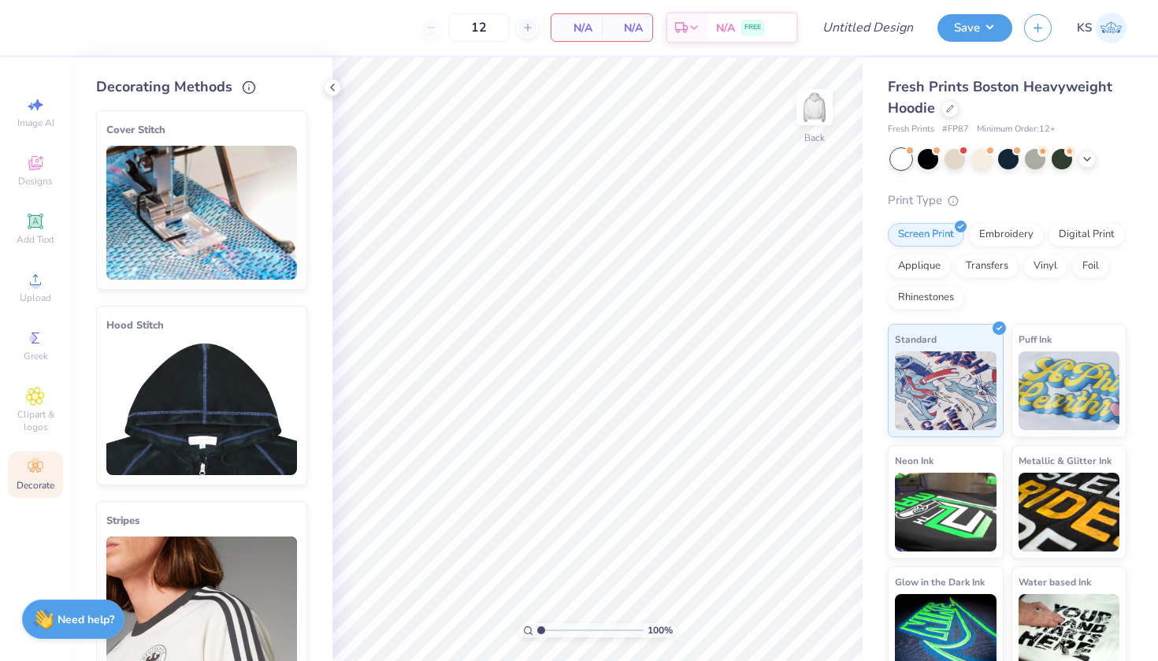 The width and height of the screenshot is (1158, 661). I want to click on div: Digital Print, so click(1086, 235).